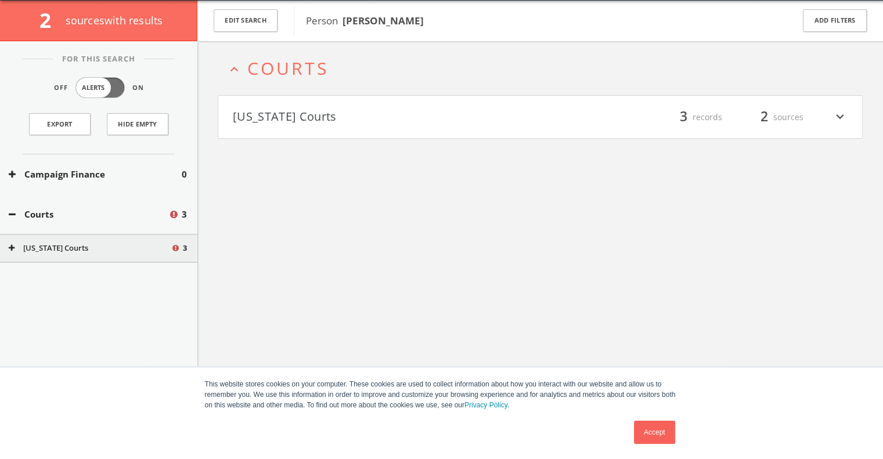 The width and height of the screenshot is (883, 459). What do you see at coordinates (99, 59) in the screenshot?
I see `span: For This Search` at bounding box center [99, 59].